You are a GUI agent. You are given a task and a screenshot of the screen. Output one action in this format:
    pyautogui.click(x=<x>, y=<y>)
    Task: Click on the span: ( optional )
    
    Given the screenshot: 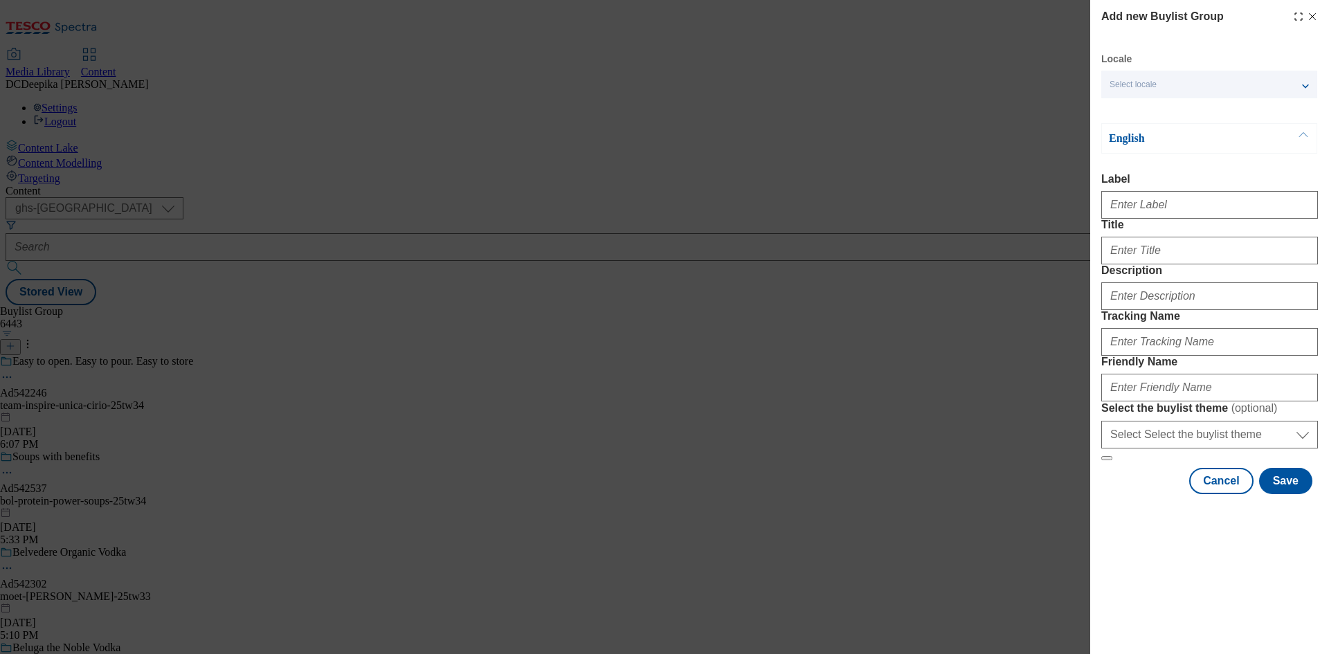 What is the action you would take?
    pyautogui.click(x=1255, y=408)
    